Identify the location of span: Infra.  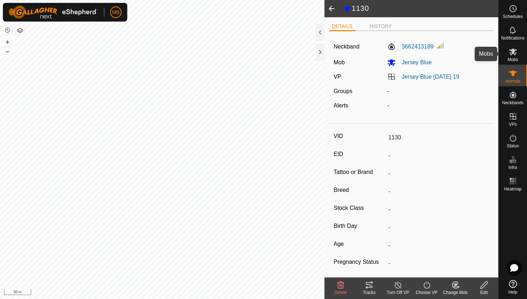
(513, 167).